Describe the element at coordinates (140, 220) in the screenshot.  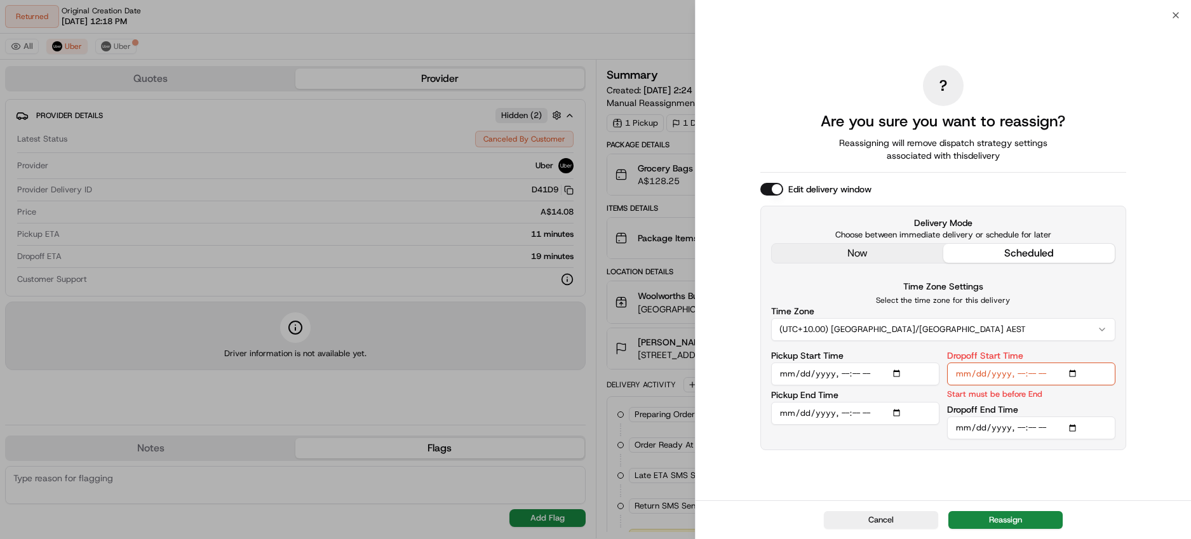
I see `span: Pylon` at that location.